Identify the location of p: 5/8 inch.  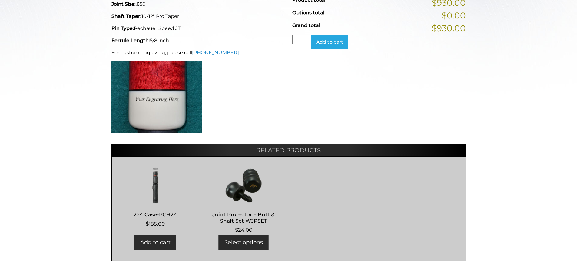
(198, 41).